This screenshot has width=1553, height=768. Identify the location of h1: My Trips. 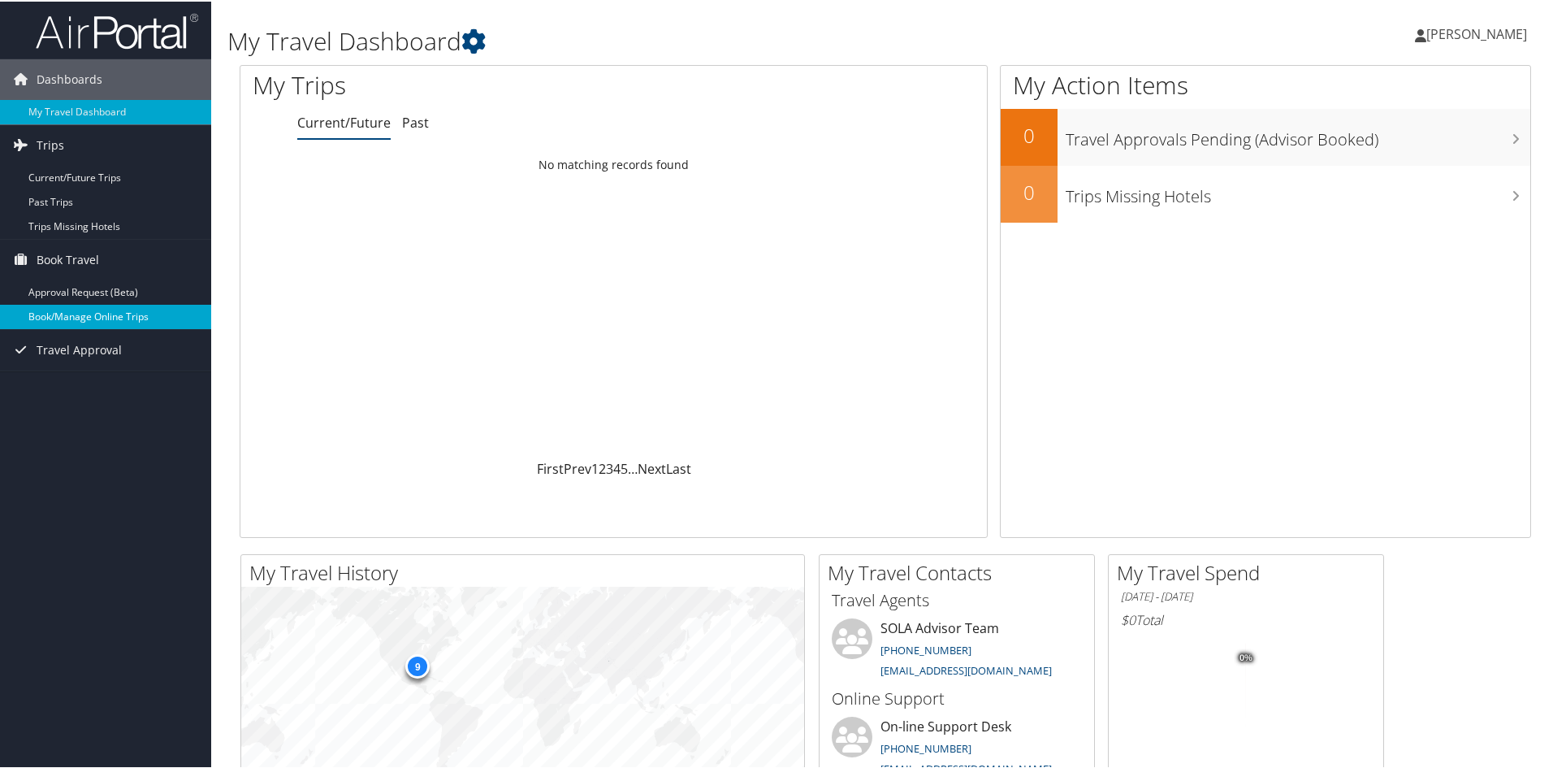
(458, 84).